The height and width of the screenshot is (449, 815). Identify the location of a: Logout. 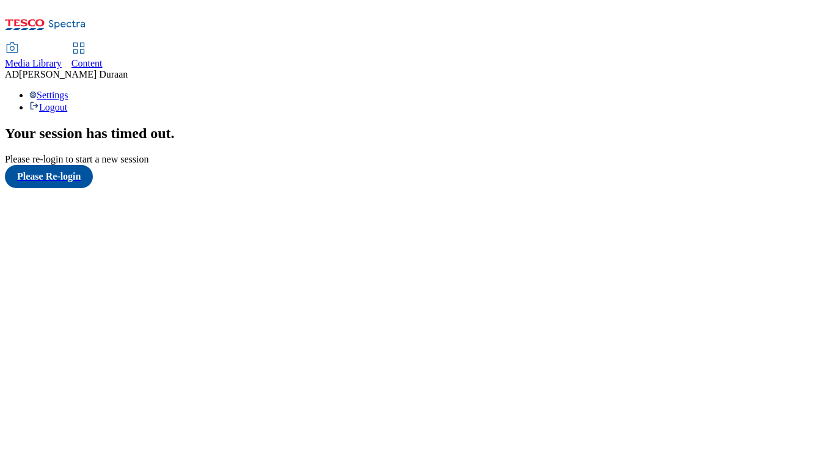
(48, 107).